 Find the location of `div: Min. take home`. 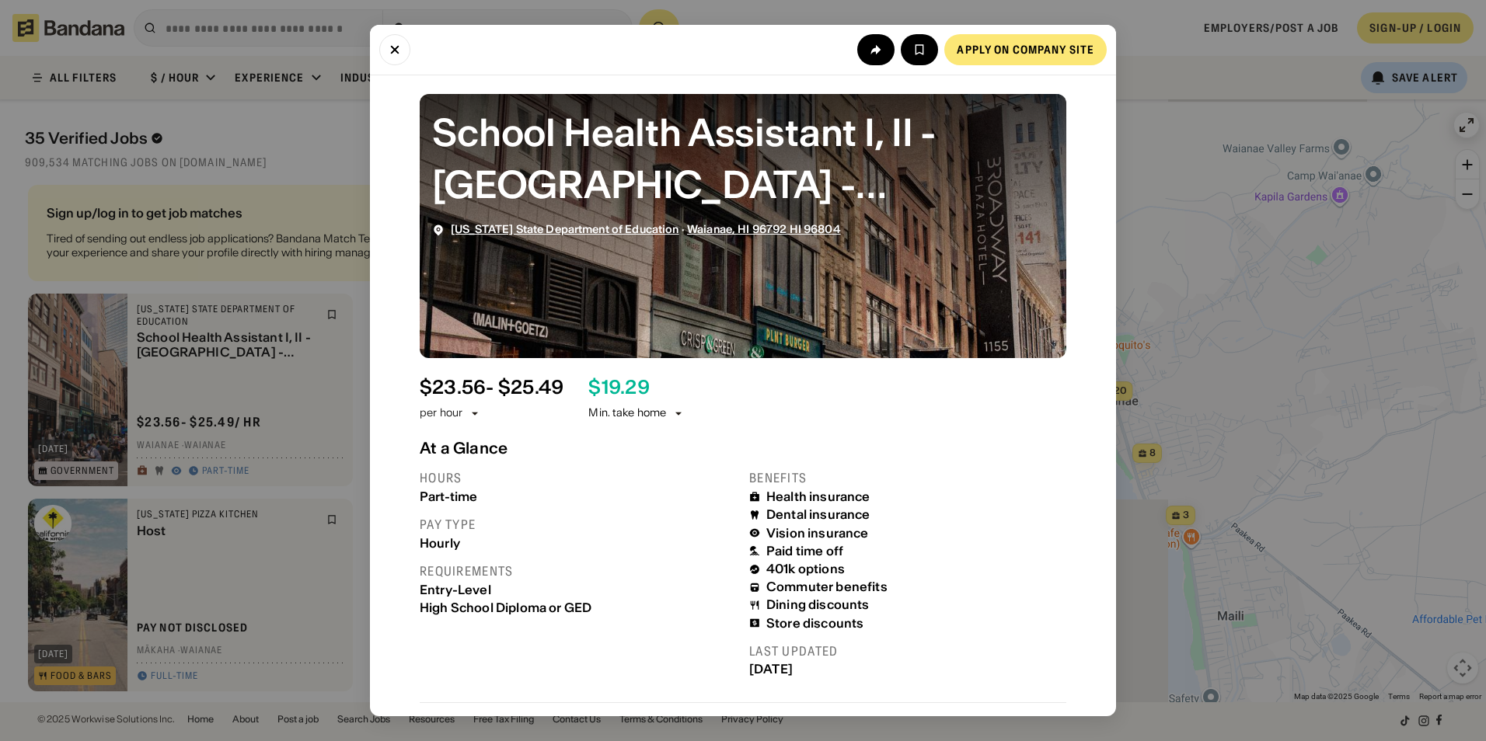

div: Min. take home is located at coordinates (637, 413).